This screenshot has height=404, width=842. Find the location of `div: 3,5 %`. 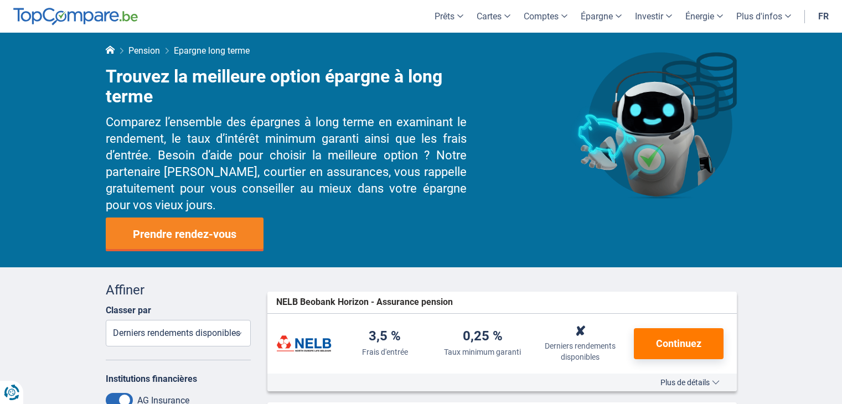

div: 3,5 % is located at coordinates (385, 337).